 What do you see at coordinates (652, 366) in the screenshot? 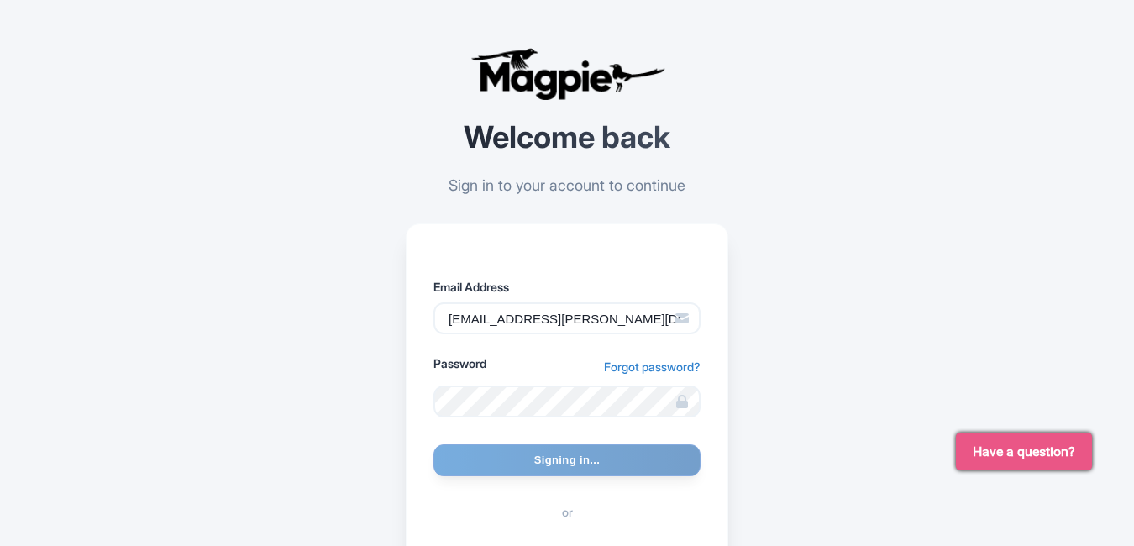
I see `a: Forgot password?` at bounding box center [652, 366].